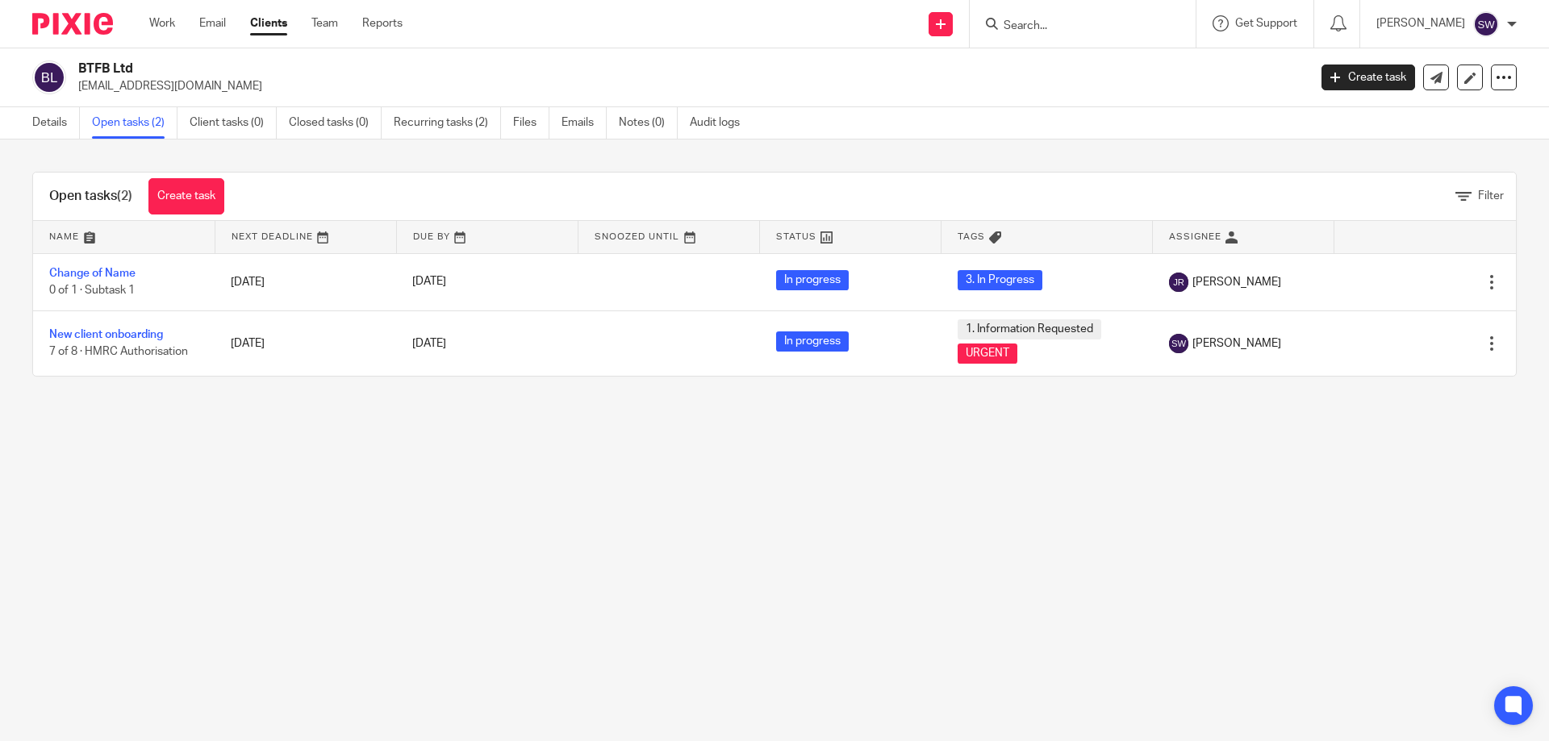  Describe the element at coordinates (987, 353) in the screenshot. I see `span: URGENT` at that location.